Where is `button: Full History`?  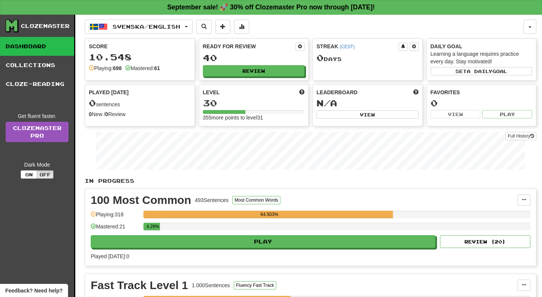
button: Full History is located at coordinates (521, 136).